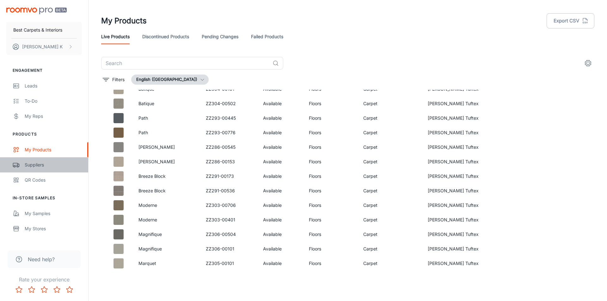 This screenshot has width=607, height=301. What do you see at coordinates (44, 290) in the screenshot?
I see `button: Rate 3 star` at bounding box center [44, 290].